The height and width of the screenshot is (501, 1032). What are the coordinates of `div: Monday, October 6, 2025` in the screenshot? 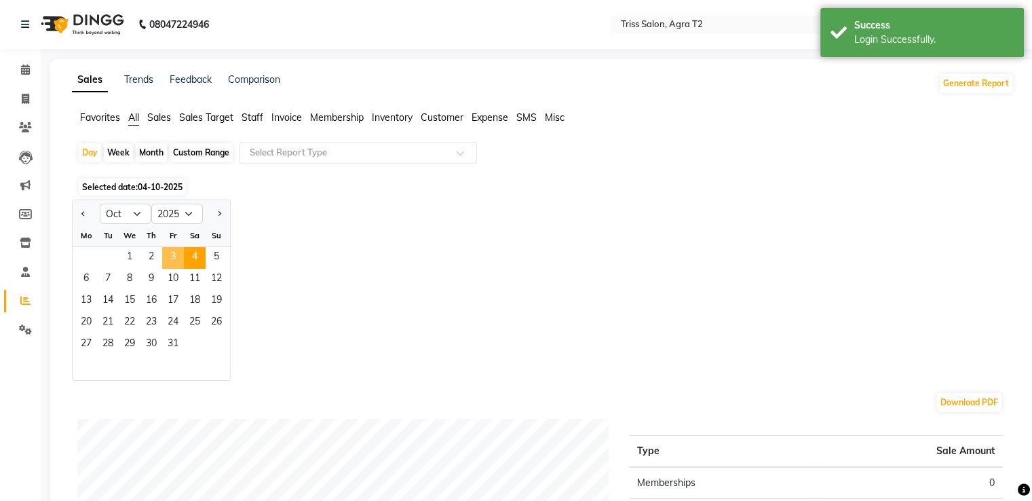 It's located at (86, 279).